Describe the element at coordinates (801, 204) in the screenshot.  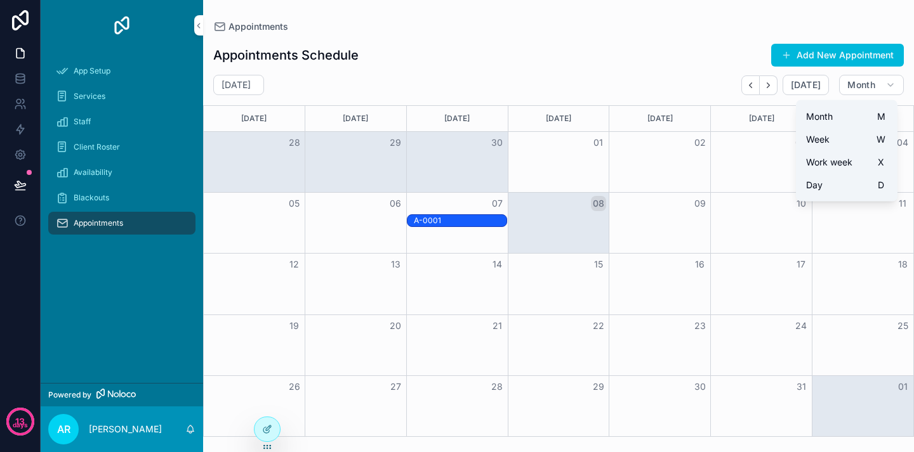
I see `button: 10` at that location.